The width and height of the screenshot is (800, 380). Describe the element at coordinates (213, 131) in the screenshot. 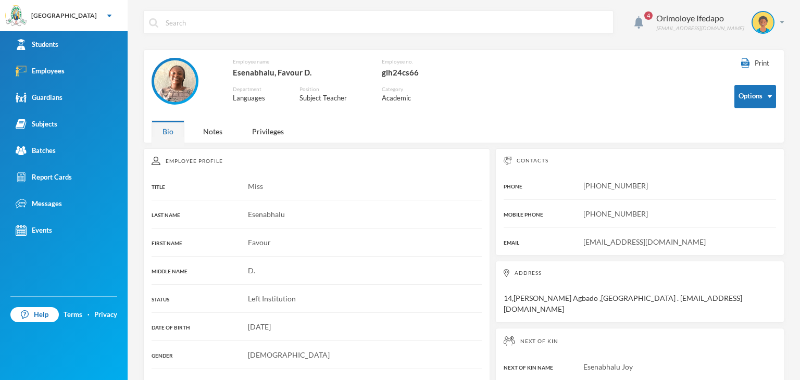

I see `div: Notes` at that location.